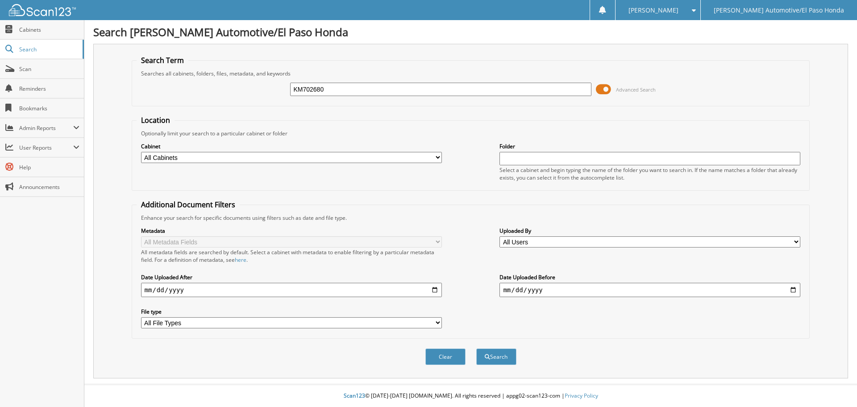  Describe the element at coordinates (241, 259) in the screenshot. I see `a: here` at that location.